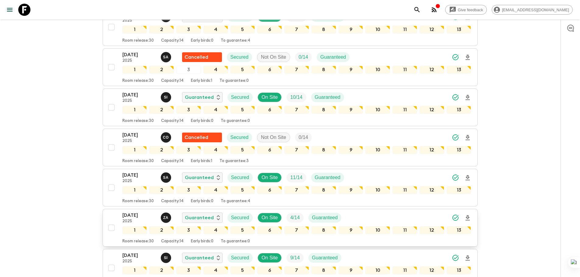 The height and width of the screenshot is (277, 580). What do you see at coordinates (167, 56) in the screenshot?
I see `span: Samir Achahri` at bounding box center [167, 56].